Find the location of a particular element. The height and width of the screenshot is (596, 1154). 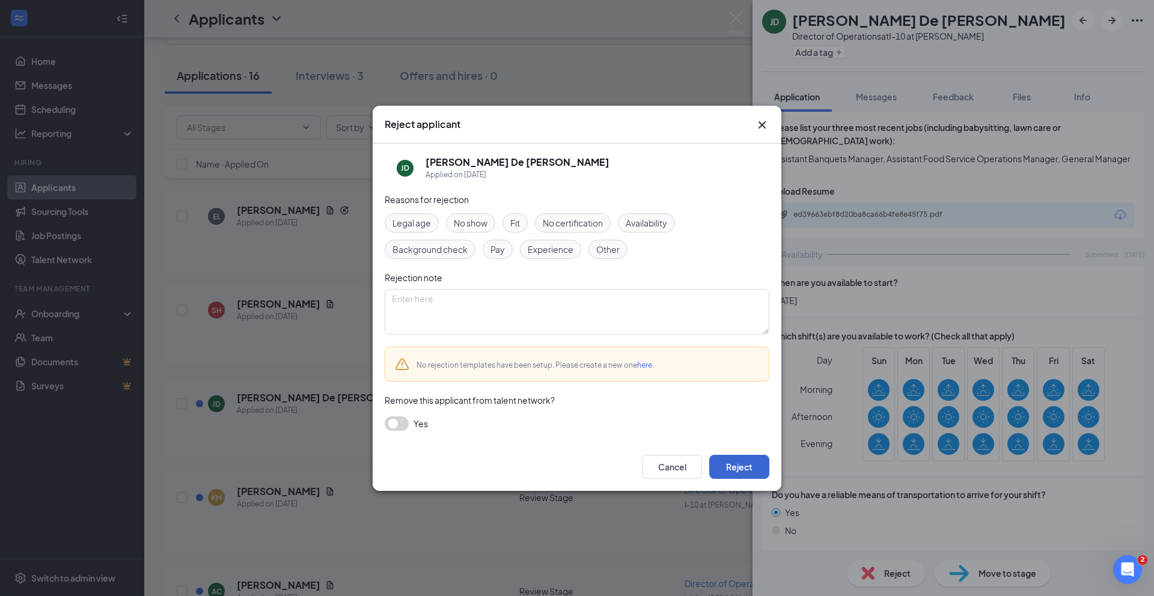

span: Pay is located at coordinates (498, 250).